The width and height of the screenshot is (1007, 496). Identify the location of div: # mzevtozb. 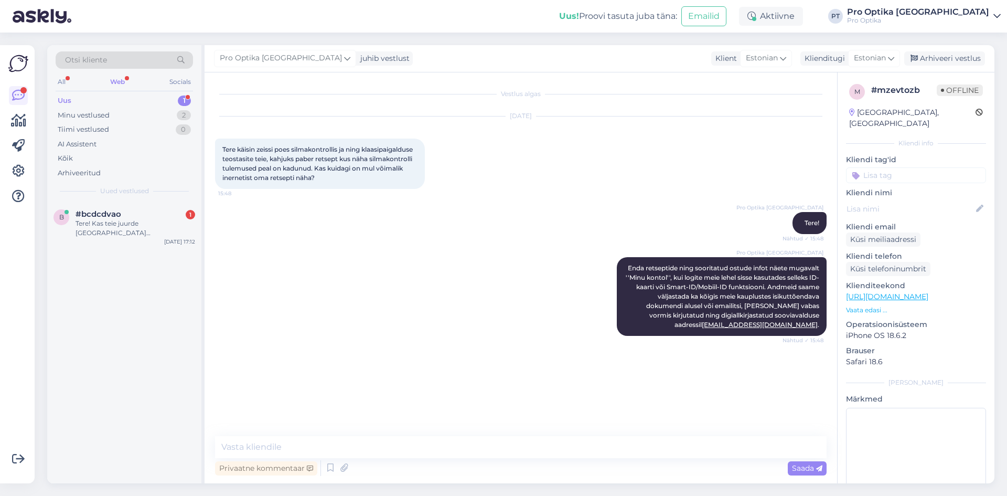
(904, 90).